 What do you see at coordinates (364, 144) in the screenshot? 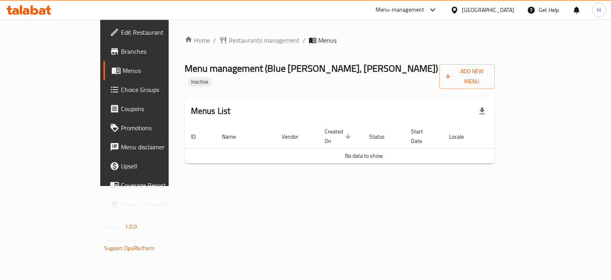
I see `table: enhanced table` at bounding box center [364, 144].